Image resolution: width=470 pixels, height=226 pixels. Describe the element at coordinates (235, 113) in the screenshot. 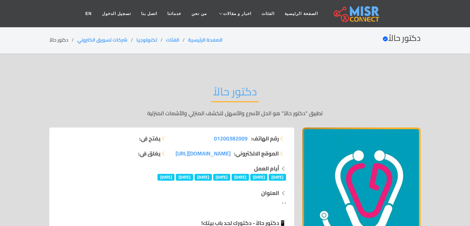

I see `p: تطبيق "دكتور حالاً" هو الحل الأسرع والأسهل للكشف المنزلي والأشعات المنزلية` at that location.